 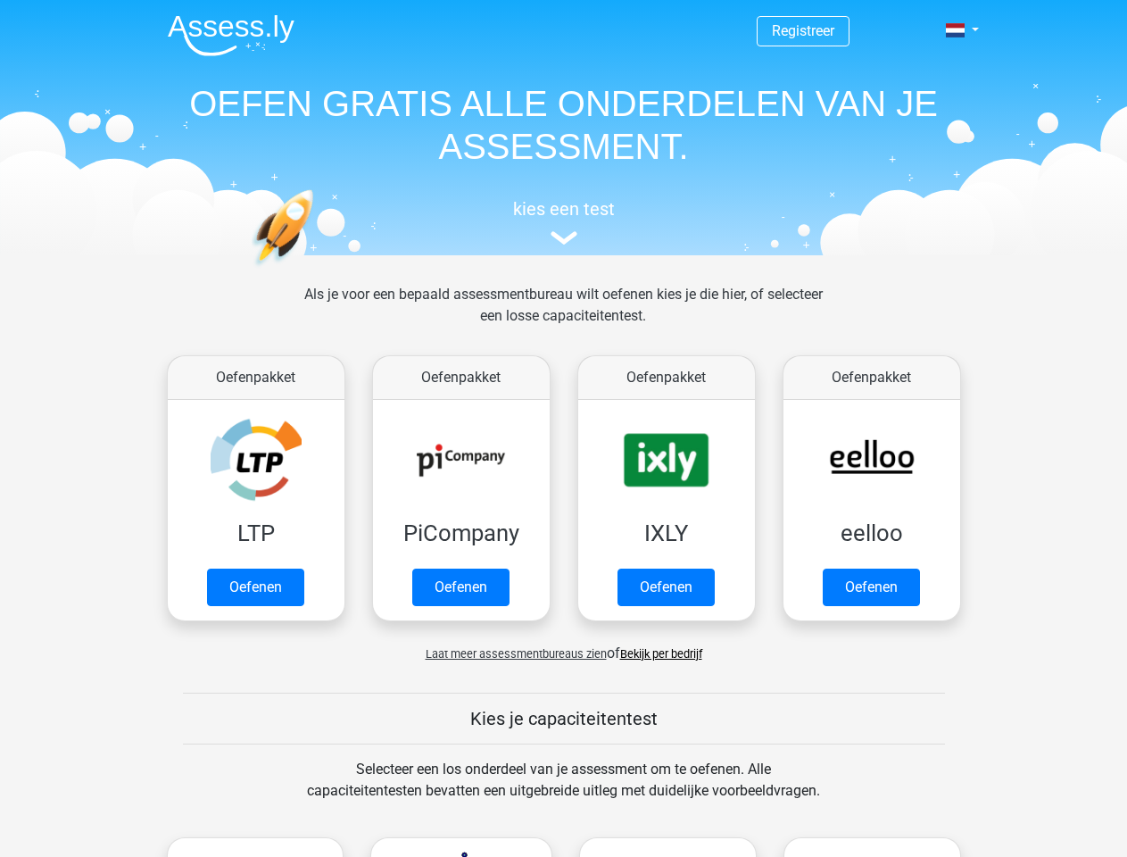 I want to click on div: Als je voor een bepaald assessmentbureau wilt oefenen kies je die hier, of selecteer een losse ca..., so click(x=563, y=316).